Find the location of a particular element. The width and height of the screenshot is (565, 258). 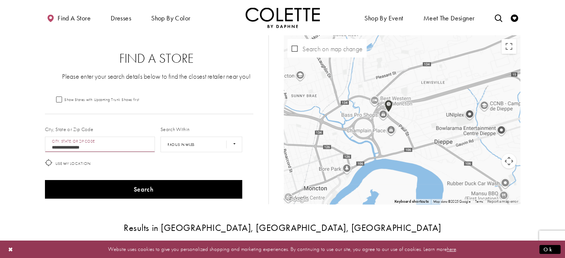

button: Keyboard shortcuts is located at coordinates (411, 202).